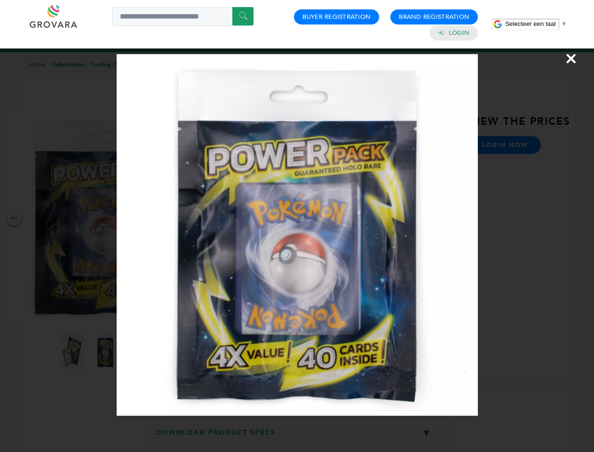 The image size is (594, 452). What do you see at coordinates (297, 235) in the screenshot?
I see `img: Image Preview` at bounding box center [297, 235].